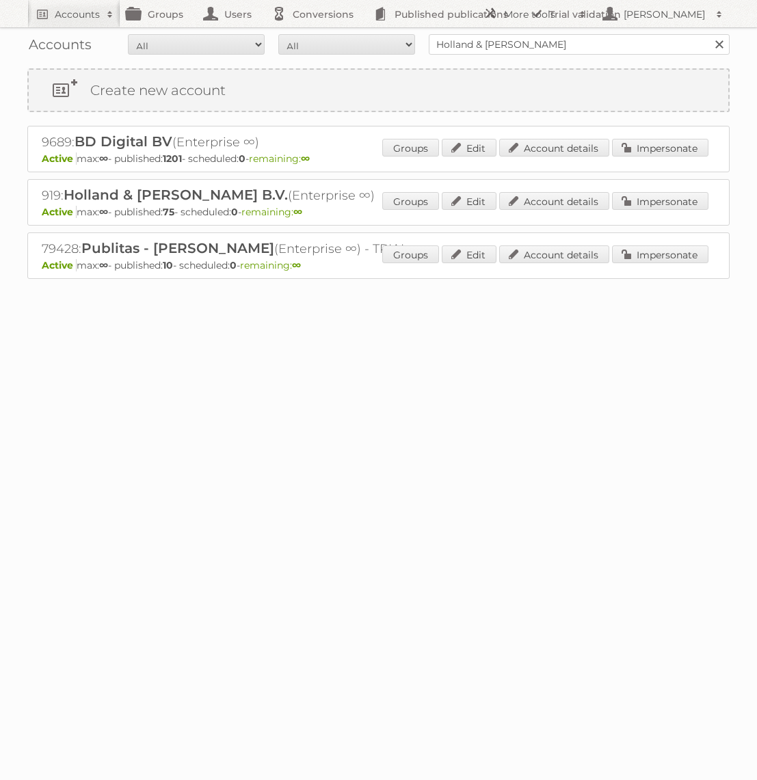 This screenshot has width=757, height=780. I want to click on strong: 1201, so click(172, 159).